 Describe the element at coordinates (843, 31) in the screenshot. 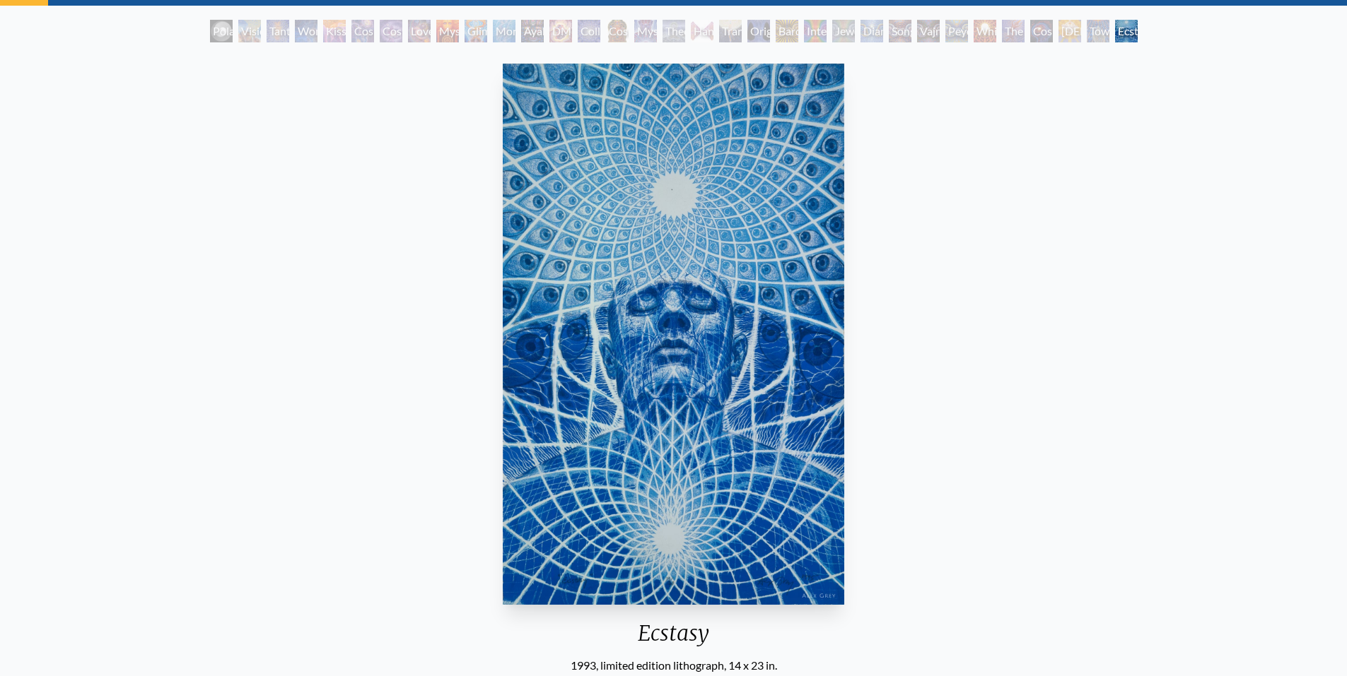

I see `div: Jewel Being` at that location.